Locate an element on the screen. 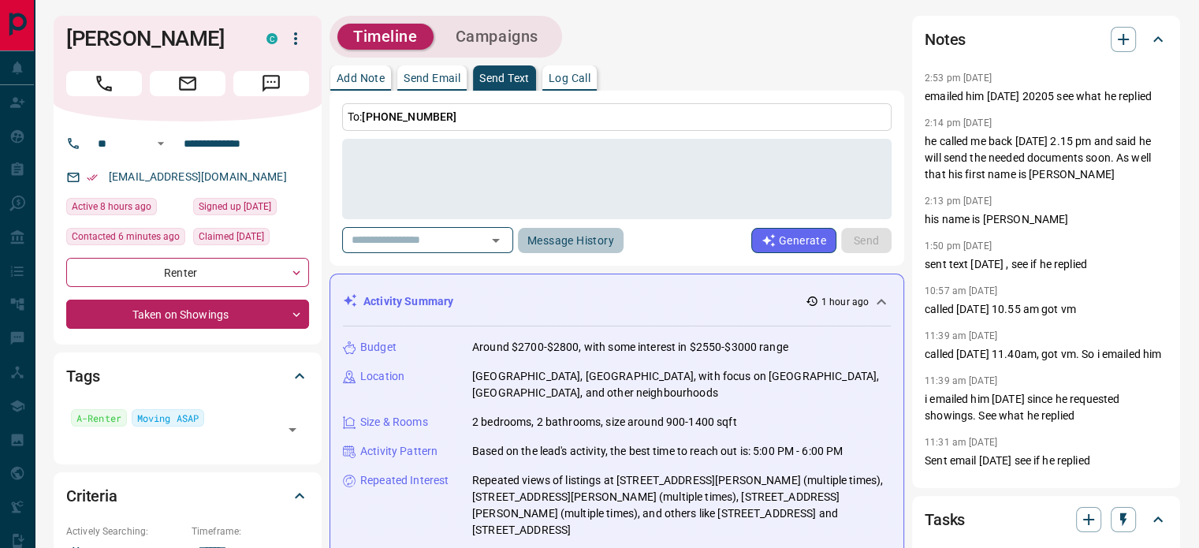 This screenshot has width=1199, height=548. button: Generate is located at coordinates (794, 240).